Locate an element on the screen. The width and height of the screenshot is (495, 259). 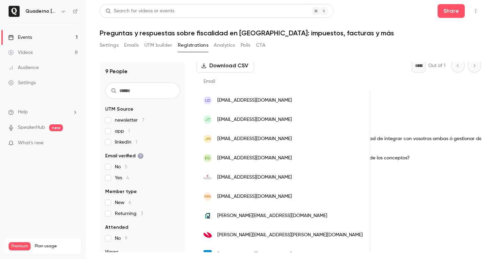
button: Download CSV is located at coordinates (225, 66).